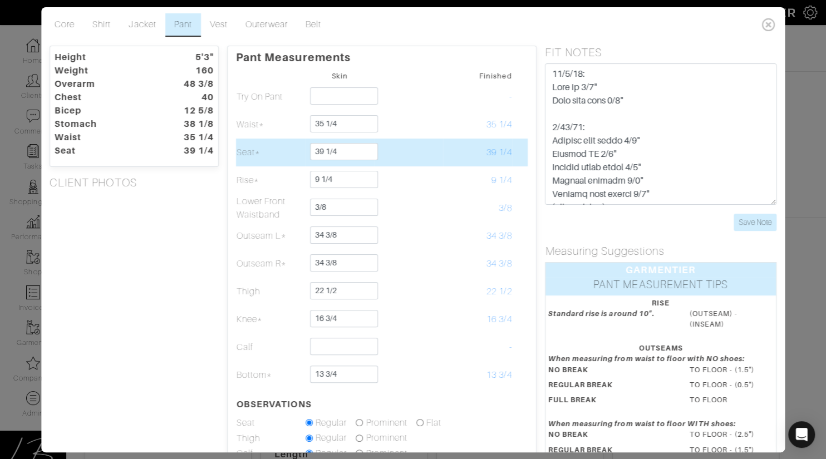 The image size is (826, 459). What do you see at coordinates (499, 152) in the screenshot?
I see `span: 39 1/4` at bounding box center [499, 152].